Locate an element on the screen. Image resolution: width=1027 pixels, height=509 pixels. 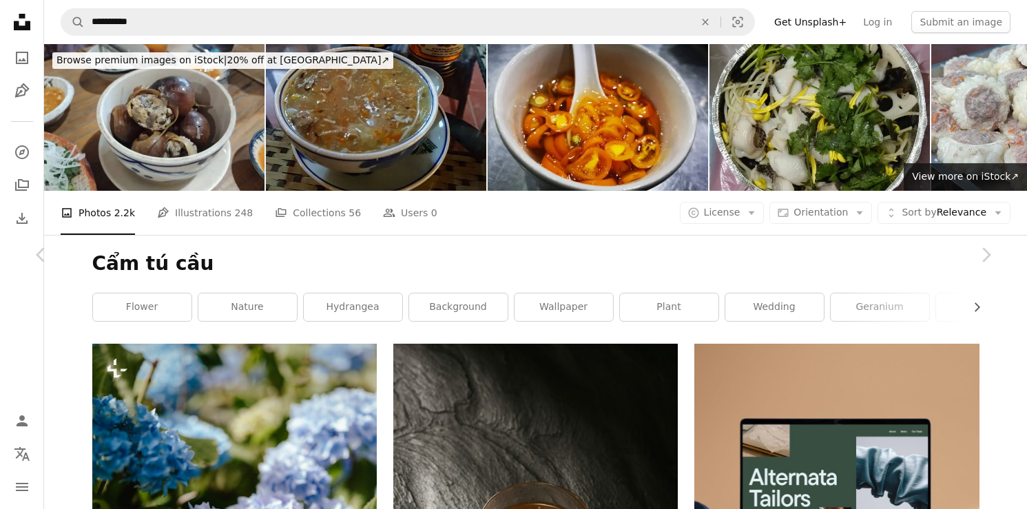
button: Search Unsplash is located at coordinates (73, 22).